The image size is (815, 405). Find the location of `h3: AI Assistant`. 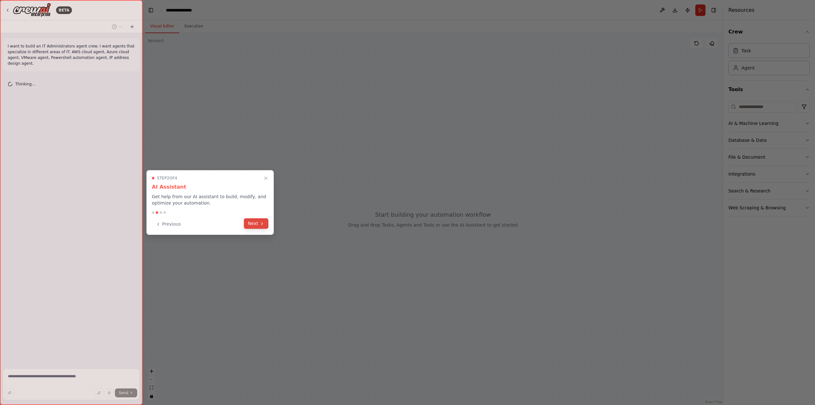

h3: AI Assistant is located at coordinates (210, 187).